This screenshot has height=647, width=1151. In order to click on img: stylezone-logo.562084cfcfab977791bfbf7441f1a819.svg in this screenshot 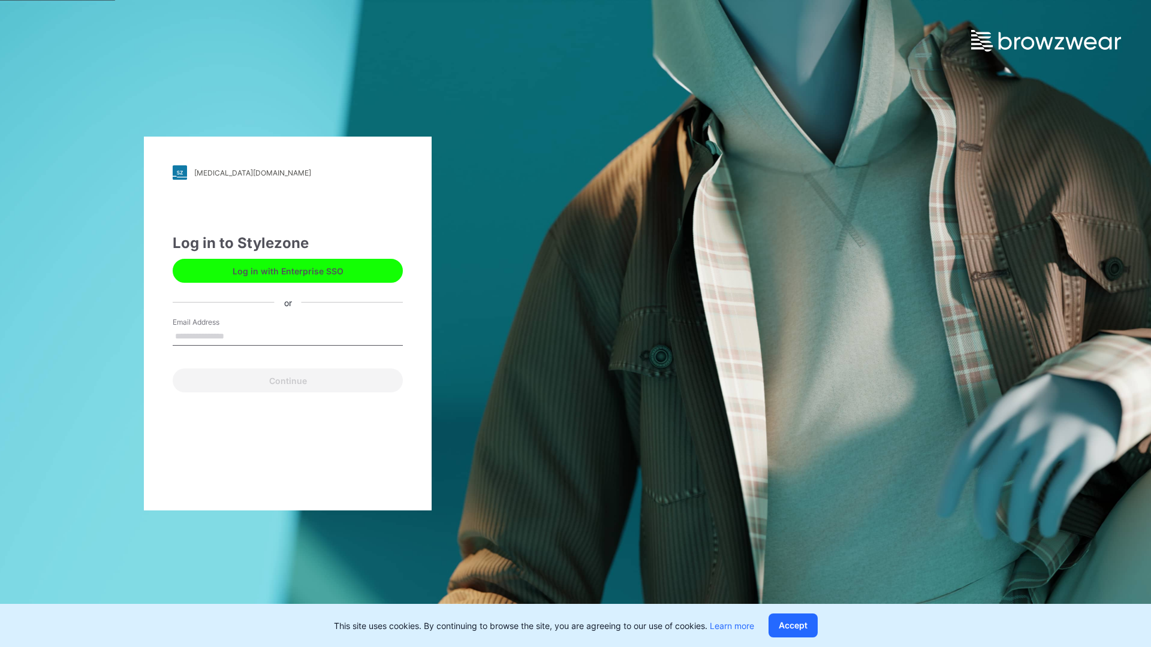, I will do `click(180, 173)`.